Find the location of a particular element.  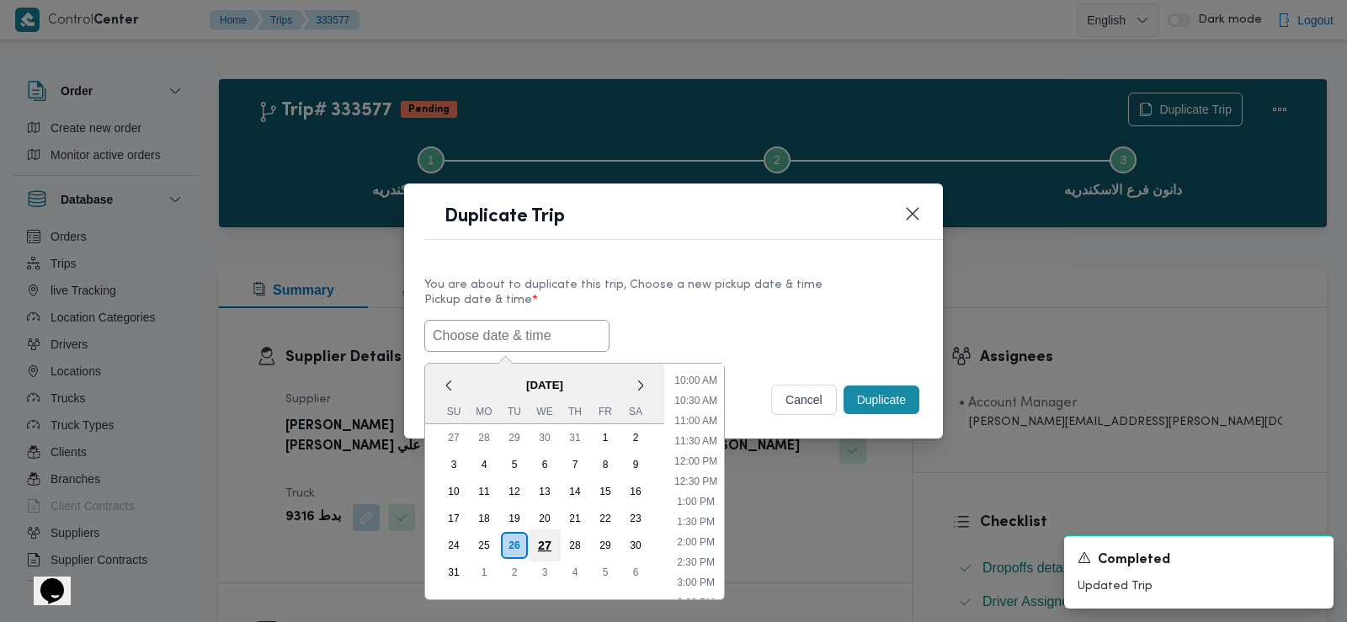

button: Closes this modal window is located at coordinates (912, 214).